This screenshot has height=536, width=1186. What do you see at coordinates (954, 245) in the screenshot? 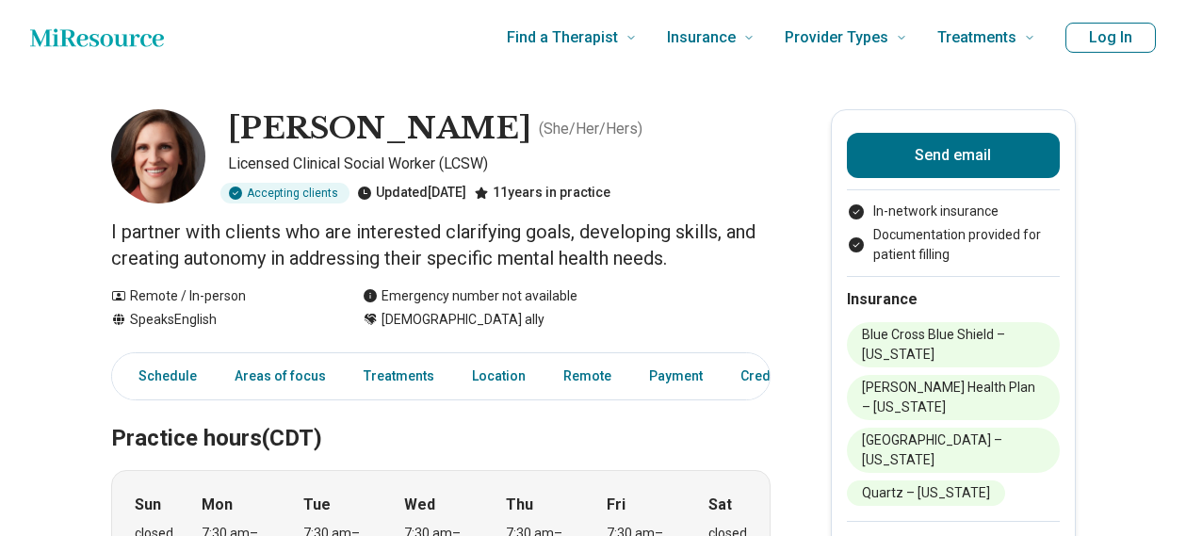
I see `li: Documentation provided for patient filling` at bounding box center [954, 245].